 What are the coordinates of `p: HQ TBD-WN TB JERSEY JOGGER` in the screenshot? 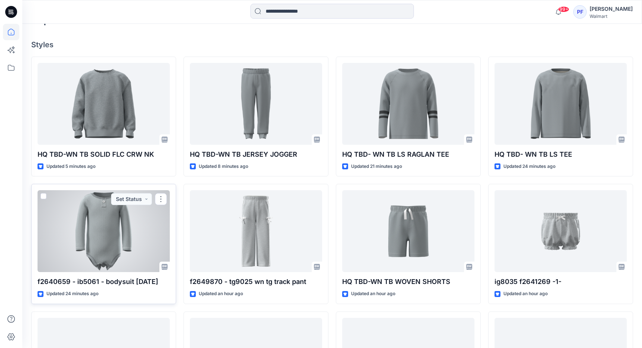 It's located at (256, 154).